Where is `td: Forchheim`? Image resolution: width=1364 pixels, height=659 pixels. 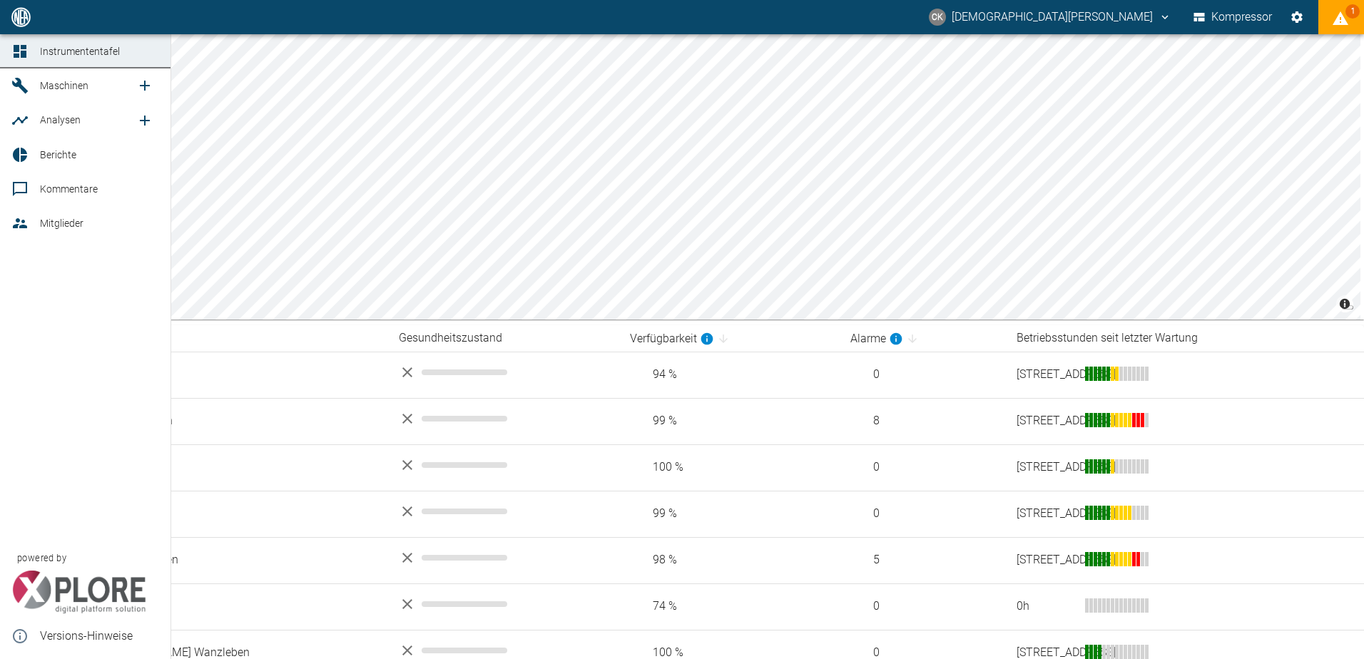
td: Forchheim is located at coordinates (241, 467).